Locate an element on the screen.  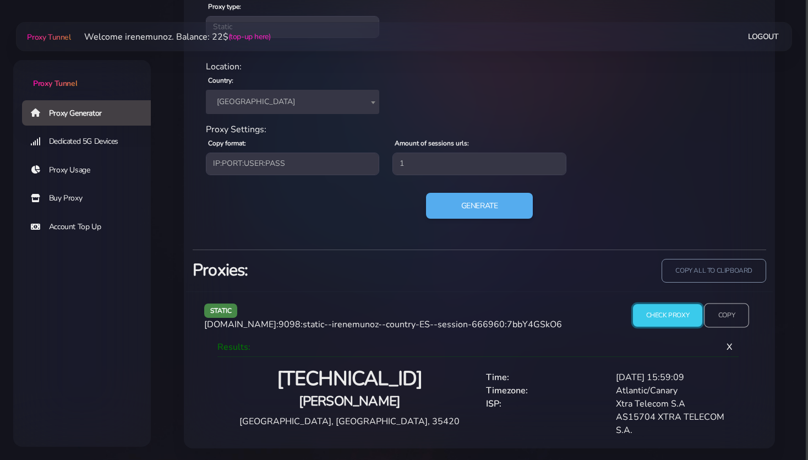
input: Check Proxy is located at coordinates (668, 315).